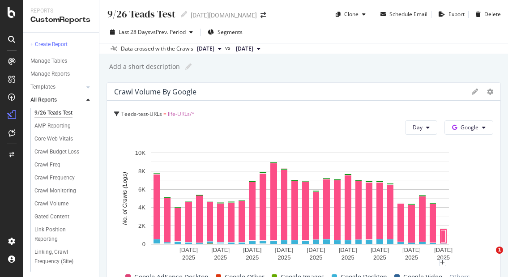  I want to click on span: vs, so click(229, 48).